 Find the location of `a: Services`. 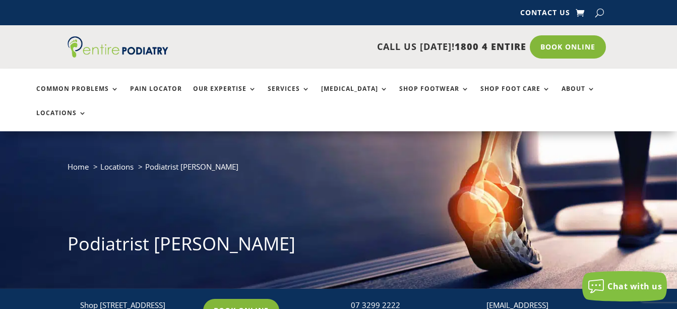

a: Services is located at coordinates (289, 96).